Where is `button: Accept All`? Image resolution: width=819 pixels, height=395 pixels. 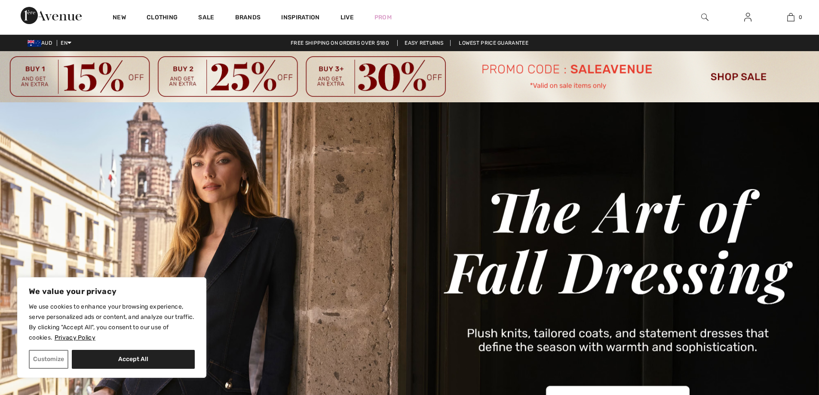
button: Accept All is located at coordinates (133, 360).